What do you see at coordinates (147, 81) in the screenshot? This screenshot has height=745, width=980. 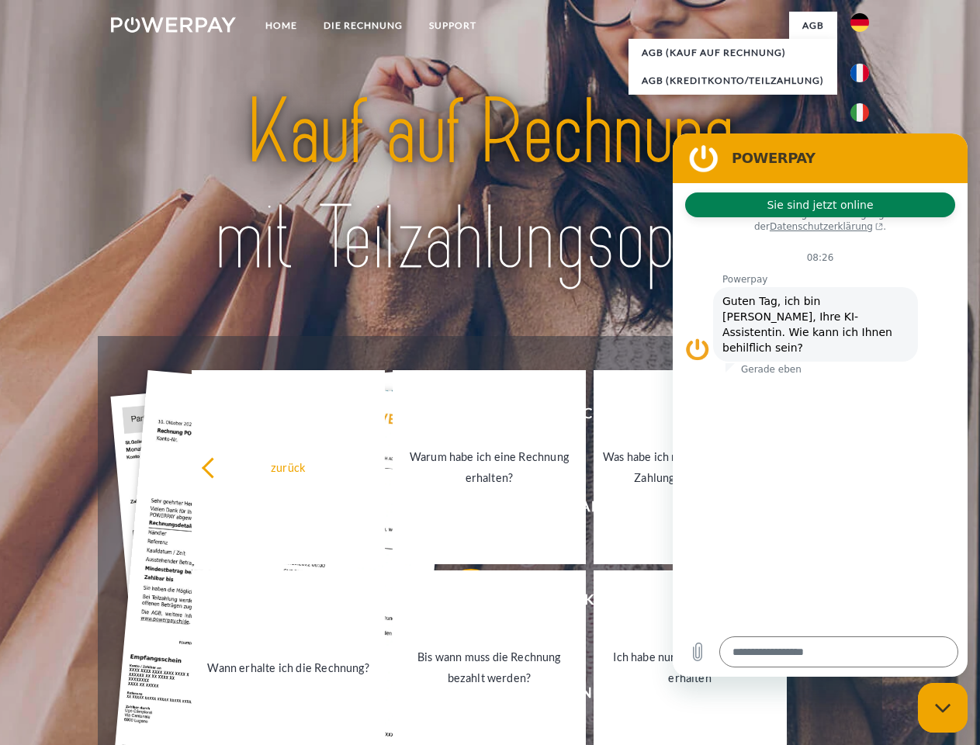 I see `p: Dieser Chat wird mit einem Cloudservice aufgezeichnet und unterliegt den Bedingungen der .` at bounding box center [147, 81].